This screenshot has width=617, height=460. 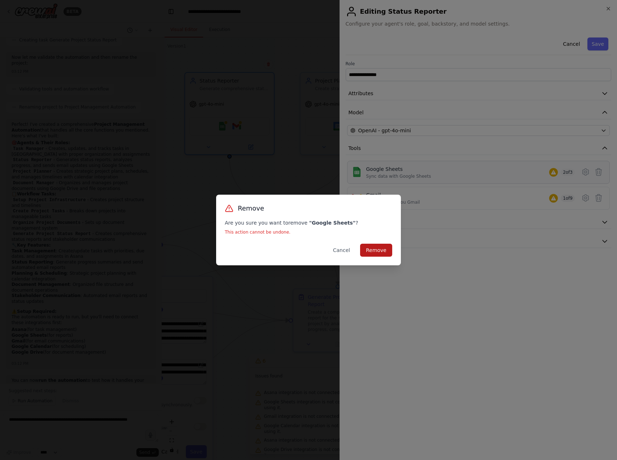 I want to click on strong: " Google Sheets ", so click(x=332, y=223).